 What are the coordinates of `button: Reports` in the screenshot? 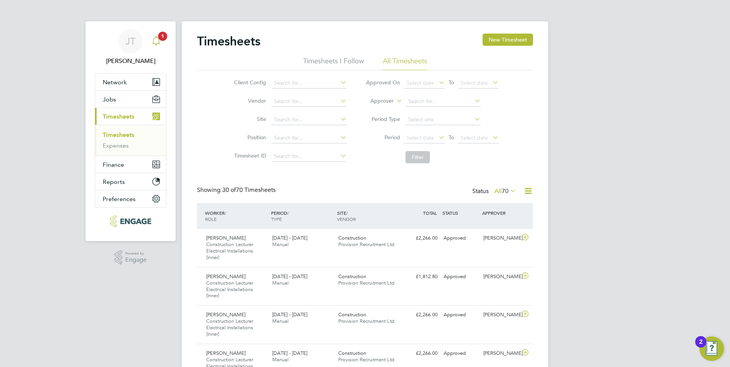 It's located at (131, 182).